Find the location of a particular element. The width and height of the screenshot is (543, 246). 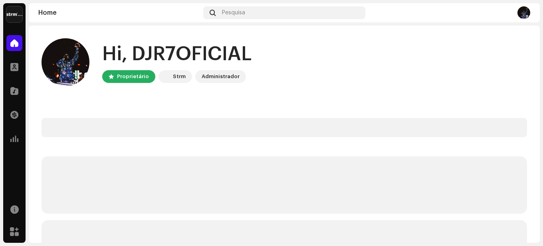

div: Proprietário is located at coordinates (133, 77).